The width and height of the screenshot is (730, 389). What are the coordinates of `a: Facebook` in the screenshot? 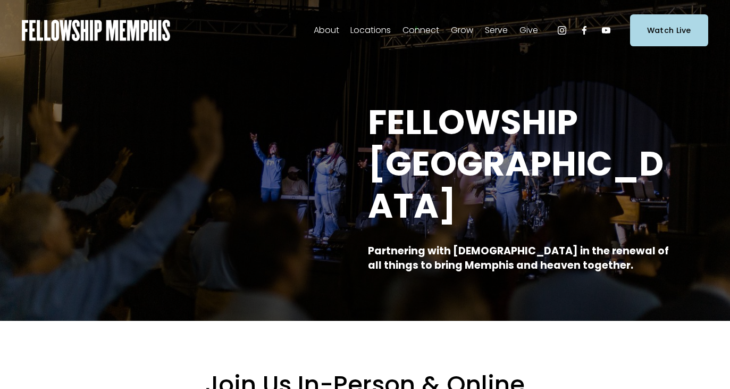 It's located at (584, 30).